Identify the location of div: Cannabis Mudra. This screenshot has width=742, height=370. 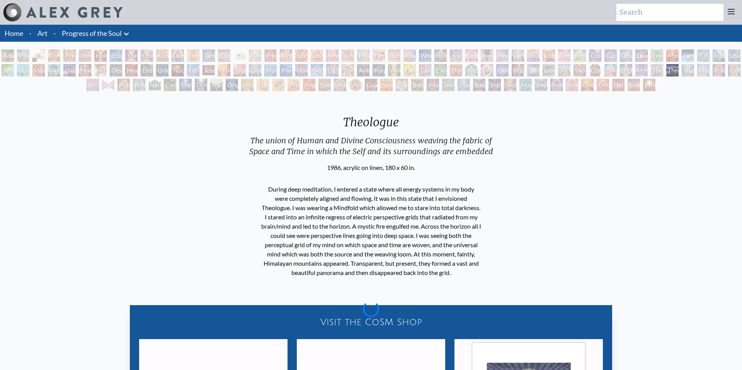
(409, 70).